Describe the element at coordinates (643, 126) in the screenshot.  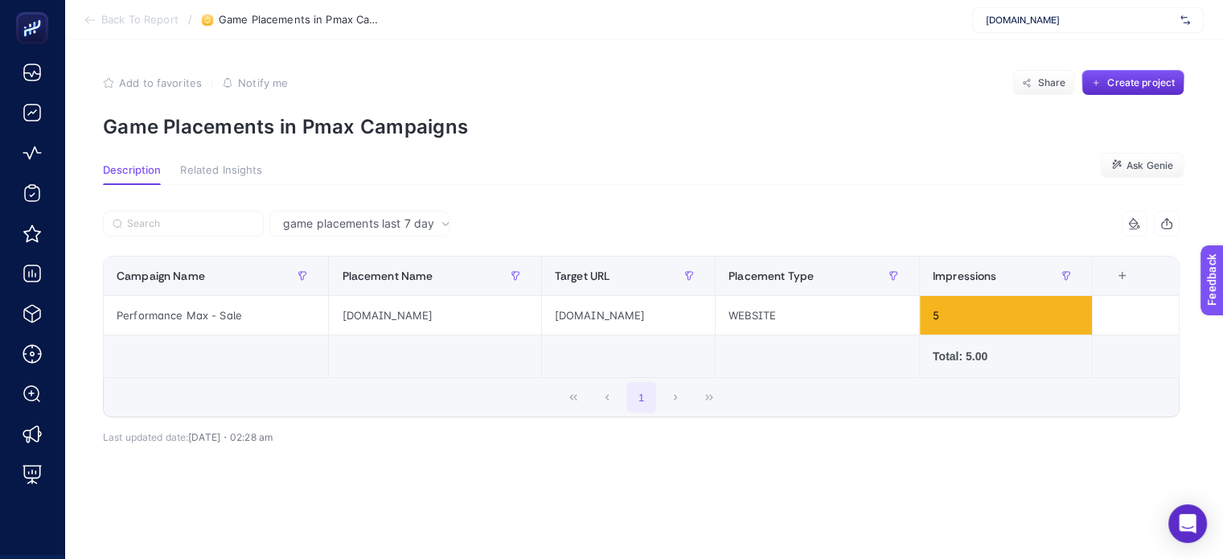
I see `p: Game Placements in Pmax Campaigns` at that location.